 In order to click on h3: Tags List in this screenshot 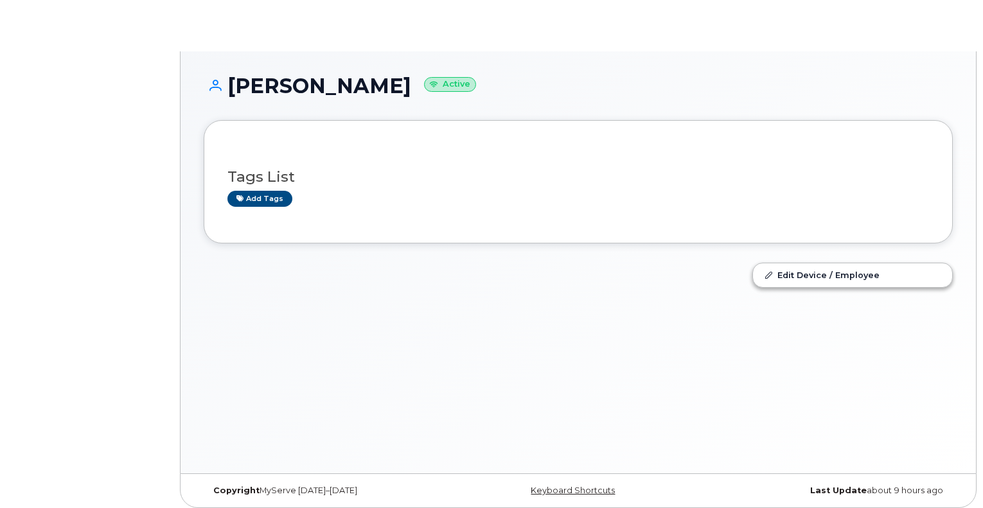, I will do `click(578, 177)`.